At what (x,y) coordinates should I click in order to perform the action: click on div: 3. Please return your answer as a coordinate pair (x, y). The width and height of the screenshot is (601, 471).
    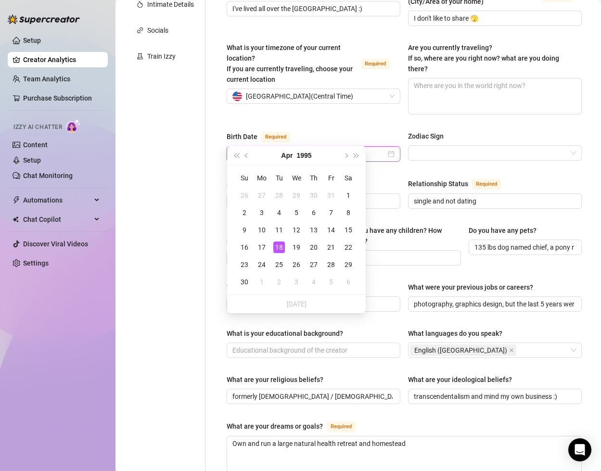
    Looking at the image, I should click on (262, 213).